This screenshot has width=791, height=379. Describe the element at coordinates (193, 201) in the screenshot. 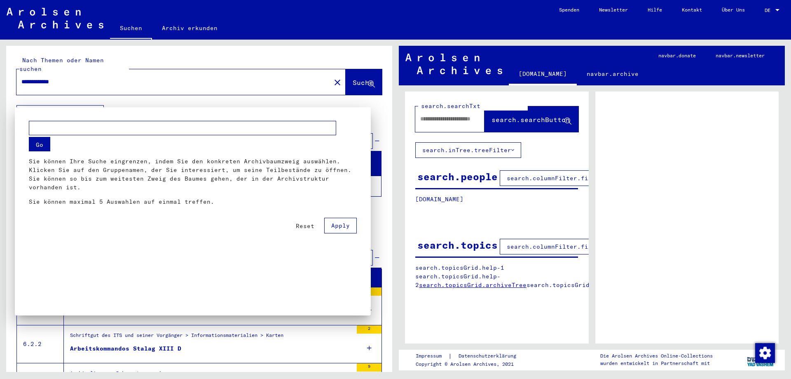

I see `p: Sie können maximal 5 Auswahlen auf einmal treffen.` at that location.